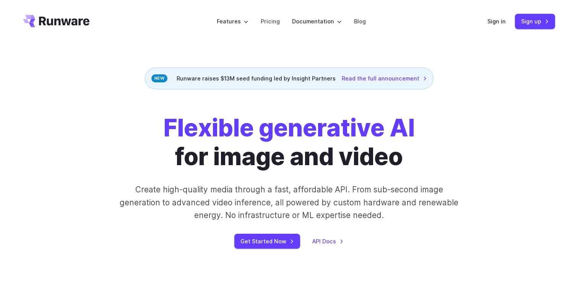 This screenshot has width=578, height=292. I want to click on a: Blog, so click(360, 21).